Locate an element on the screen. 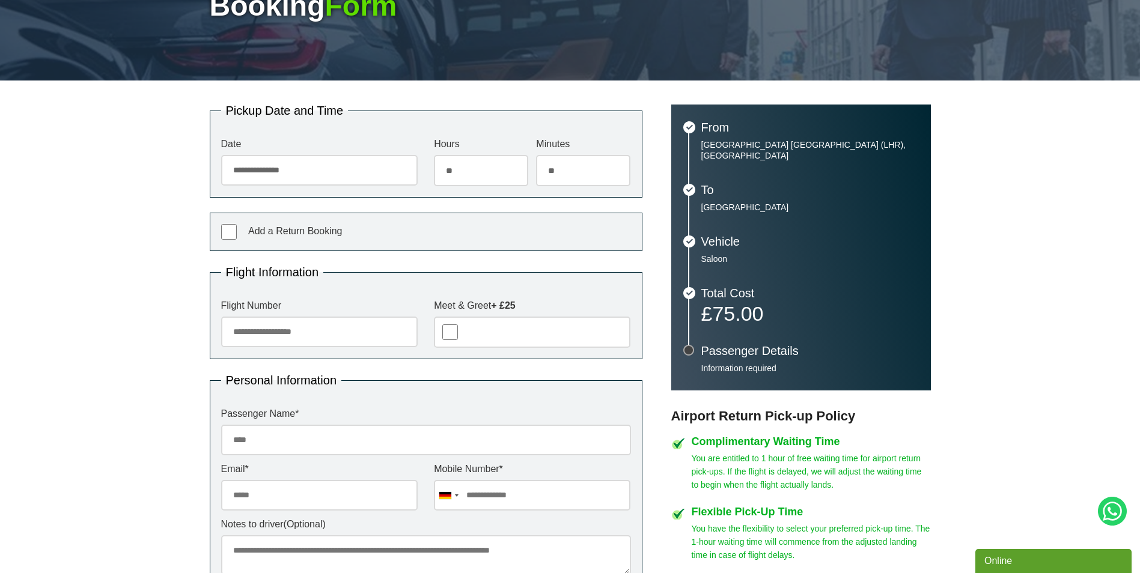 The image size is (1140, 573). h3: Passenger Details is located at coordinates (810, 351).